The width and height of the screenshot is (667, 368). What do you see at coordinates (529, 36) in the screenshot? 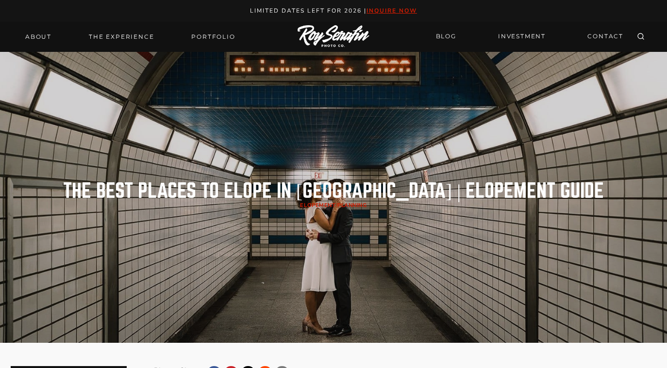
I see `nav: Secondary Navigation` at bounding box center [529, 36].